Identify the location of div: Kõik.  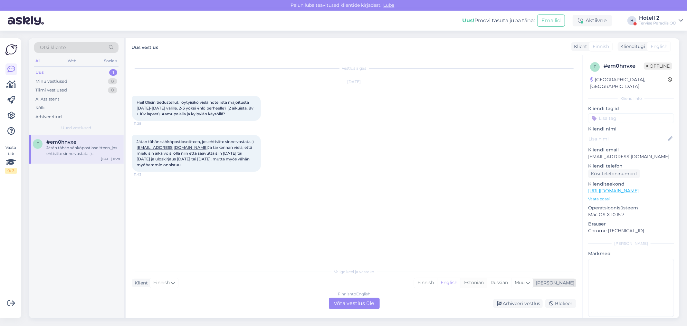
(40, 108).